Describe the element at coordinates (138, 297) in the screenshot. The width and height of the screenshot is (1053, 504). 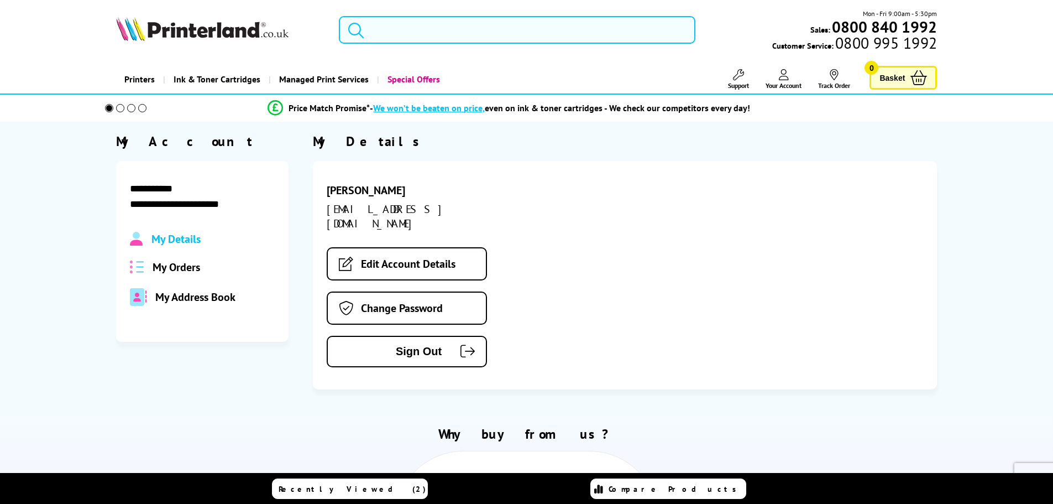
I see `img: address-book-duotone-solid.svg` at that location.